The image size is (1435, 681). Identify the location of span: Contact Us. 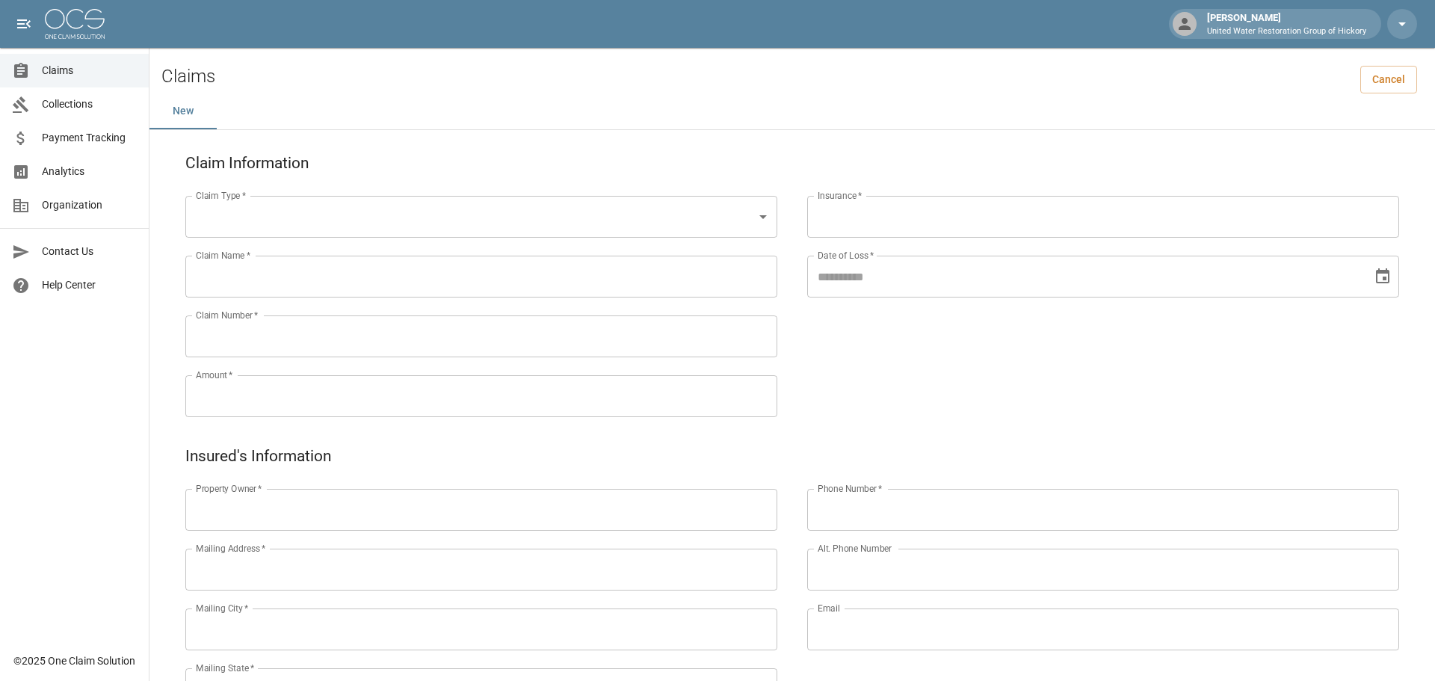
(89, 251).